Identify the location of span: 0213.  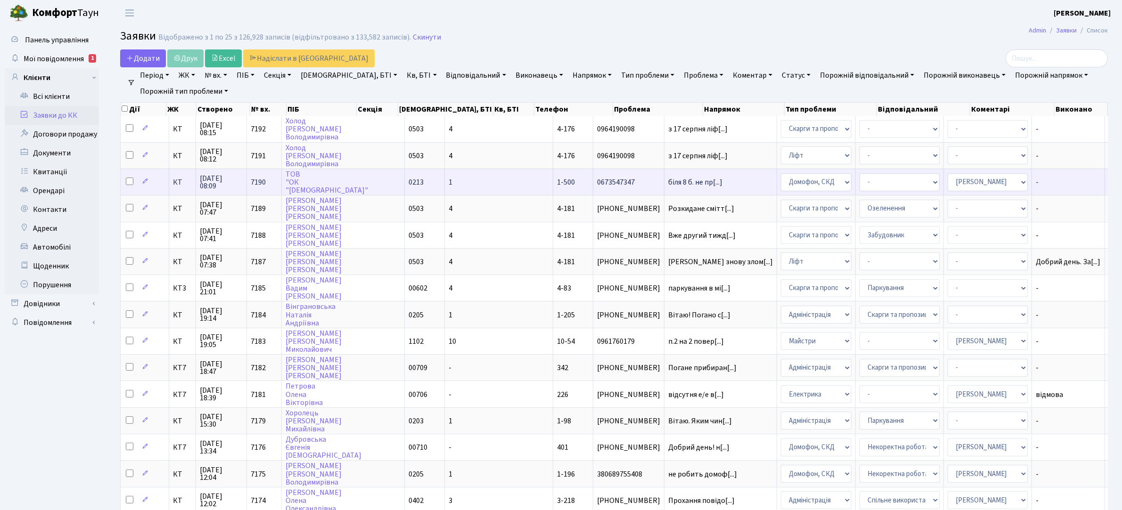
(416, 182).